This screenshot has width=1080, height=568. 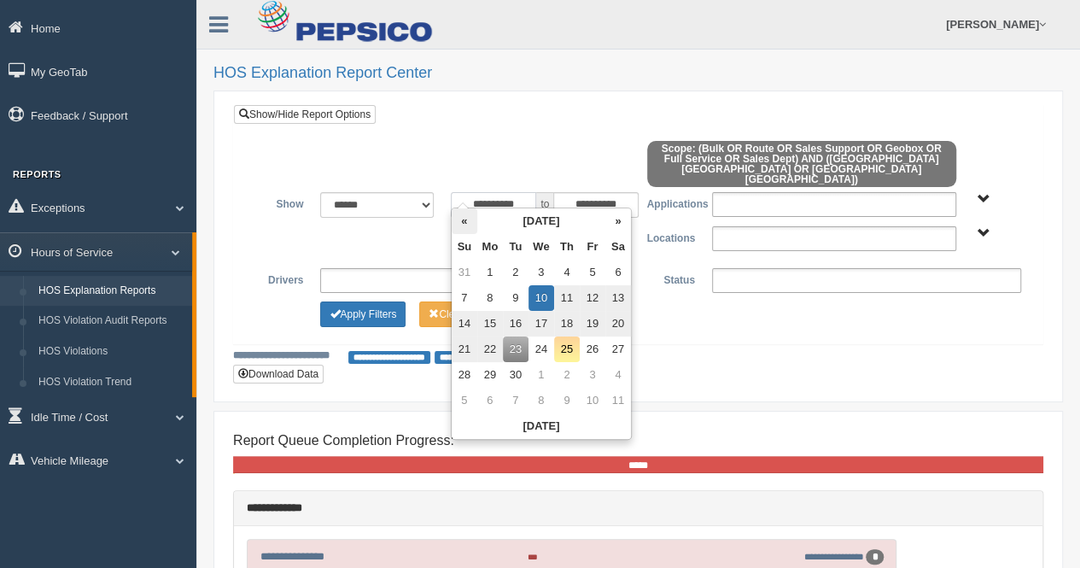 I want to click on td: 18, so click(x=567, y=324).